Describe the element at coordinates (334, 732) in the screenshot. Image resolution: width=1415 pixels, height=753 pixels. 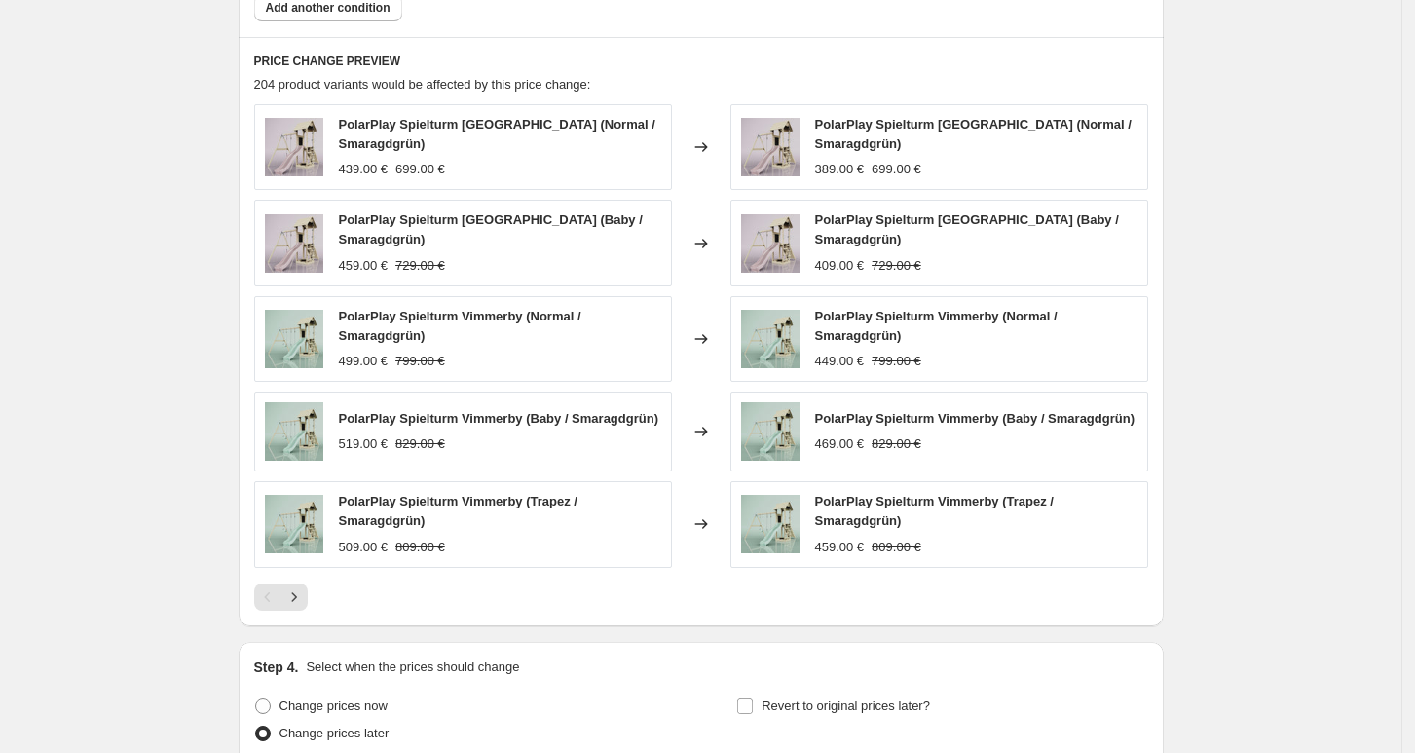
I see `span: Change prices later` at that location.